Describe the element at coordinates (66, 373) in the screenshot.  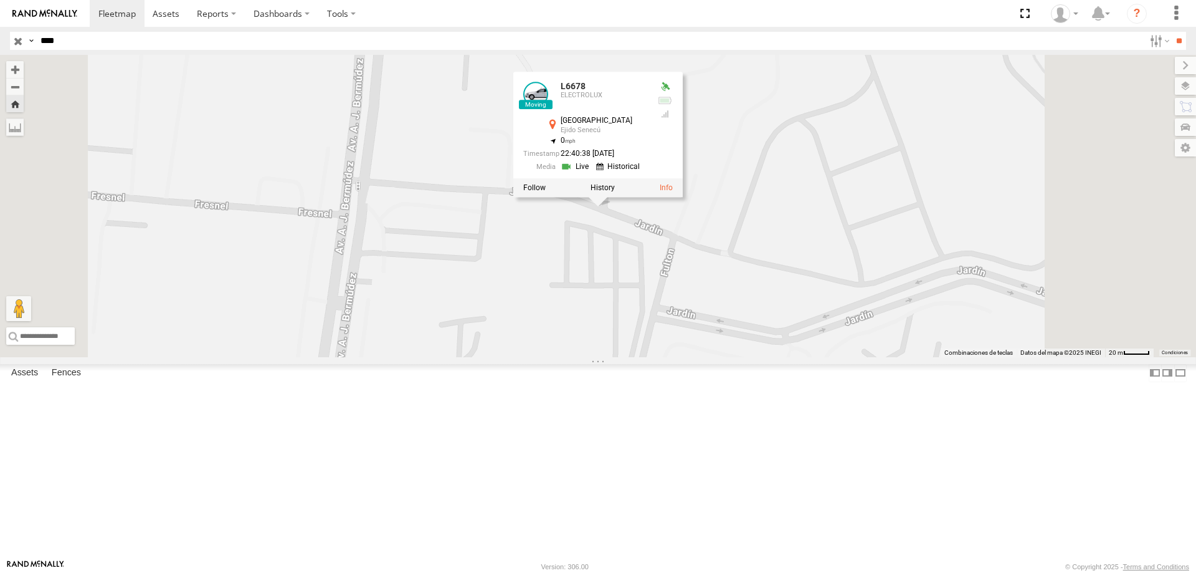
I see `label: Fences` at that location.